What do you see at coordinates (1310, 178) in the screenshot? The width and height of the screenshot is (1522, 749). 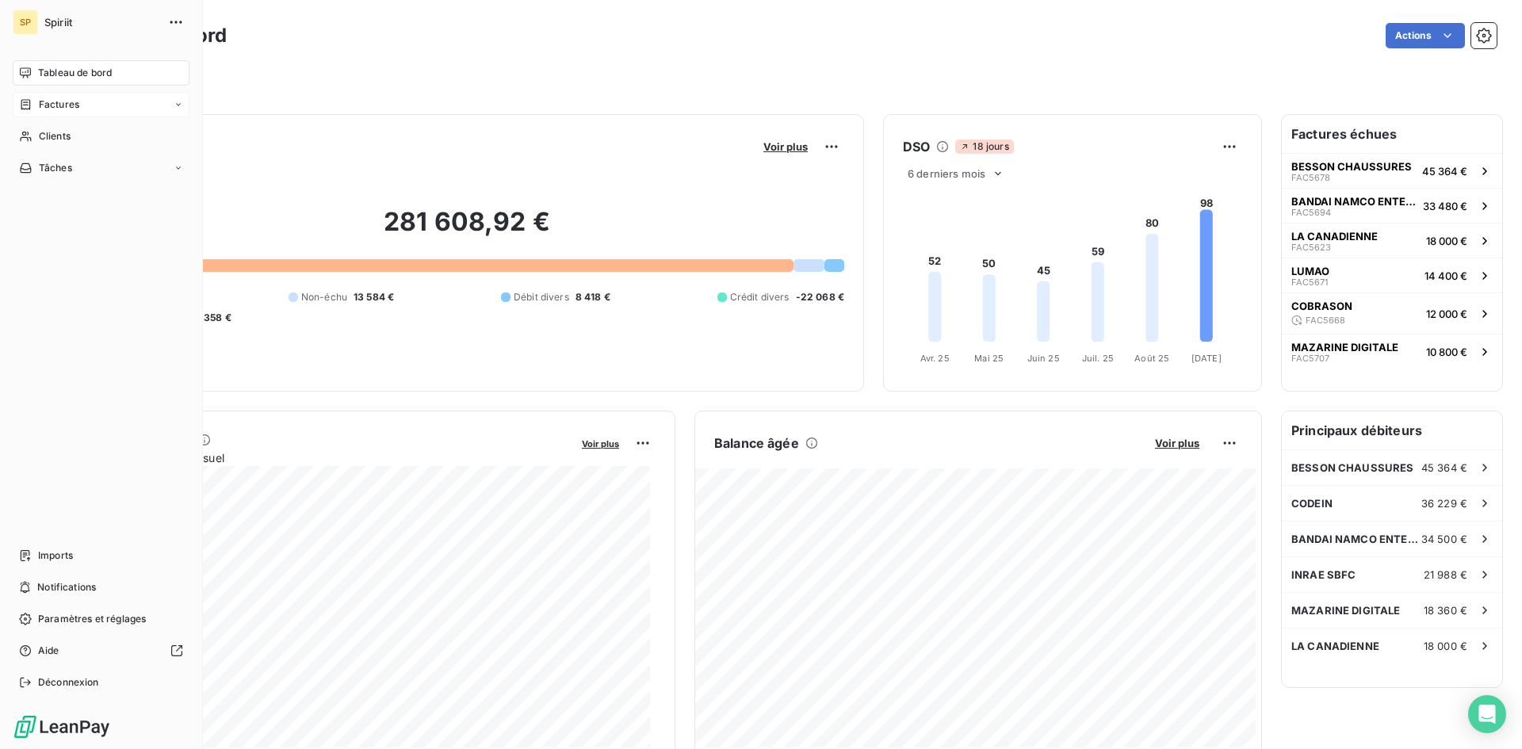 I see `span: FAC5678` at bounding box center [1310, 178].